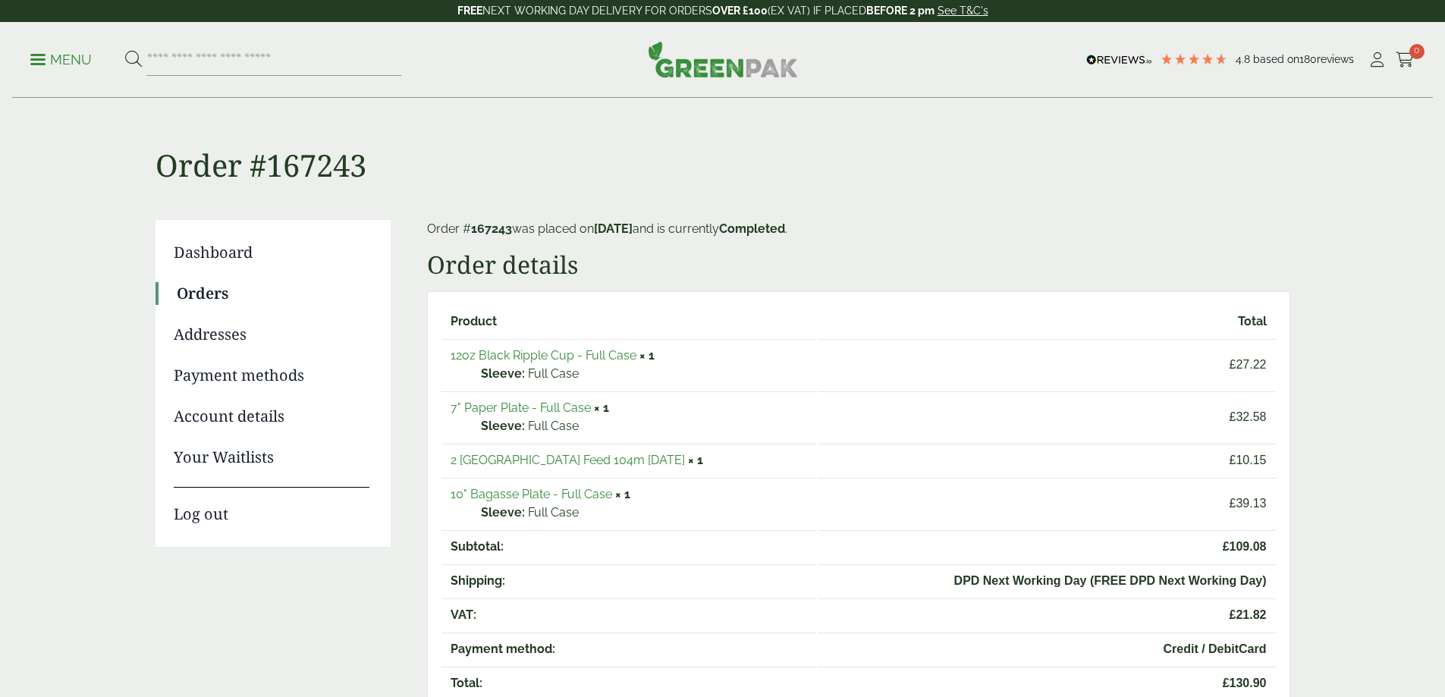  What do you see at coordinates (859, 265) in the screenshot?
I see `h2: Order details` at bounding box center [859, 265].